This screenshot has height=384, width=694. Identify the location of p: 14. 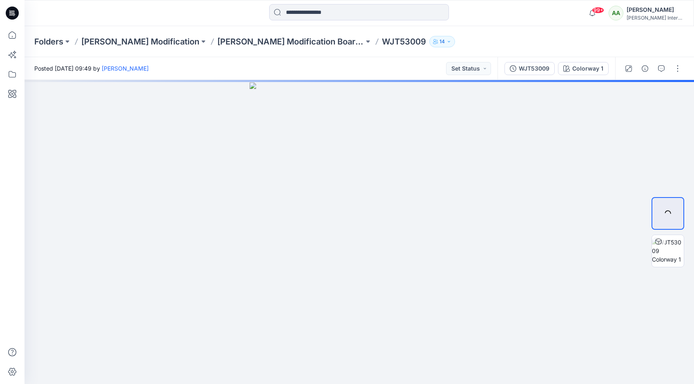
(442, 42).